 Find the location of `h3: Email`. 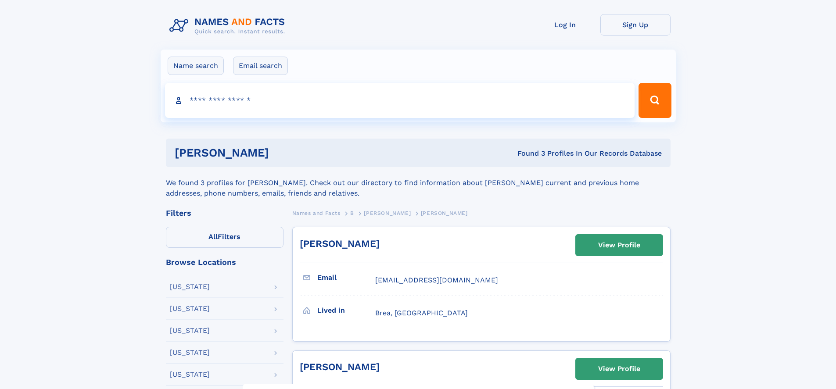

h3: Email is located at coordinates (346, 278).